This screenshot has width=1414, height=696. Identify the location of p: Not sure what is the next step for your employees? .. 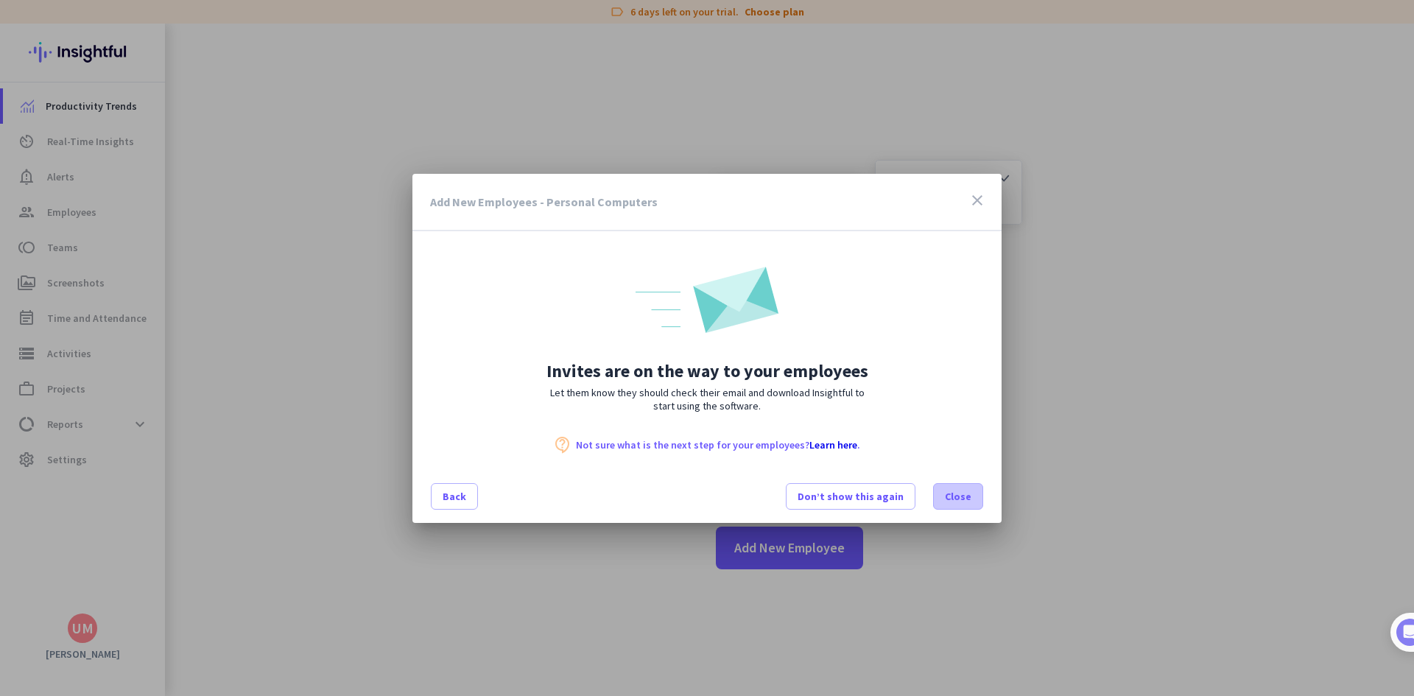
(718, 445).